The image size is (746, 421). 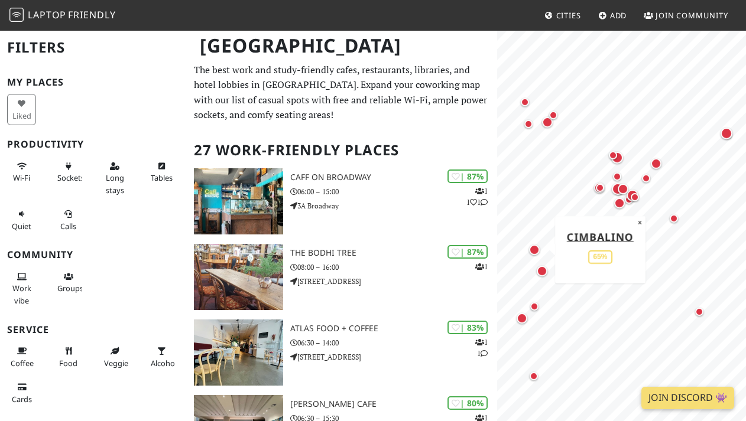 I want to click on button: Food, so click(x=68, y=357).